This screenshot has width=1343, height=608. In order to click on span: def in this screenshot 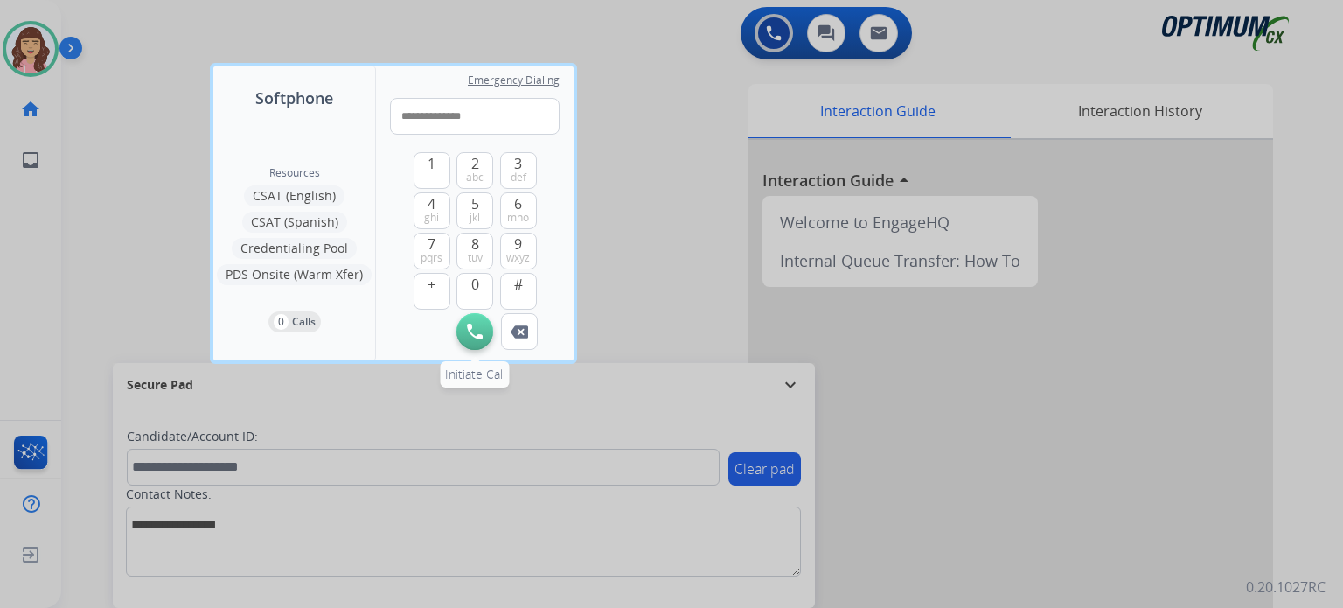, I will do `click(518, 177)`.